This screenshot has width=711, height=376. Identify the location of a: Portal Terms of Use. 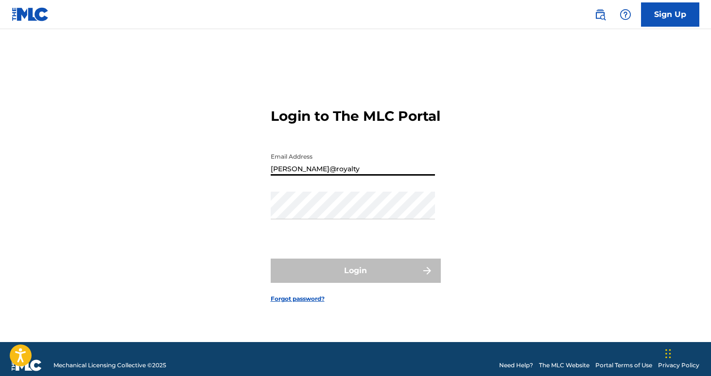
(623, 366).